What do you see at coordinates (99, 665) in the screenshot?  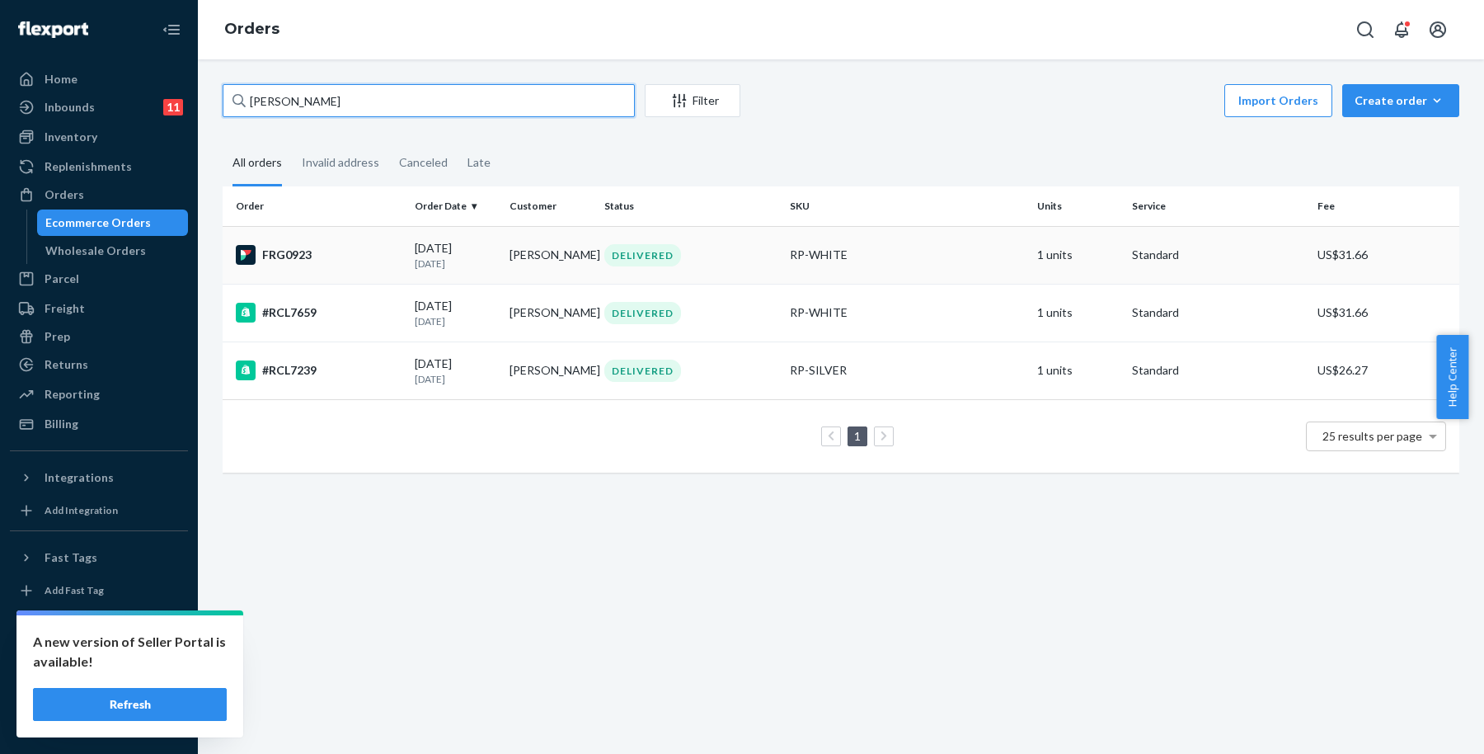 I see `a: Talk to Support` at bounding box center [99, 665].